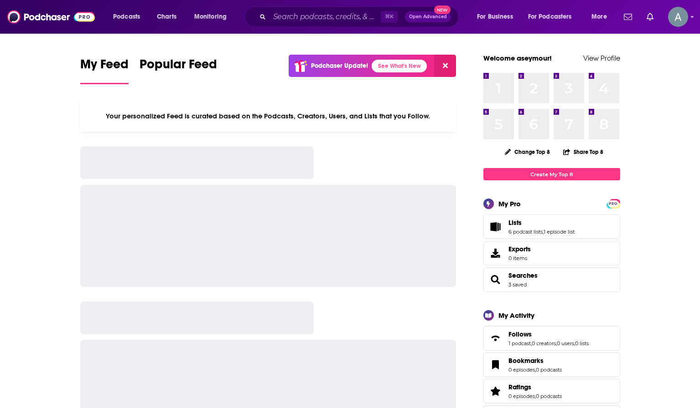  I want to click on button: Share Top 8, so click(583, 152).